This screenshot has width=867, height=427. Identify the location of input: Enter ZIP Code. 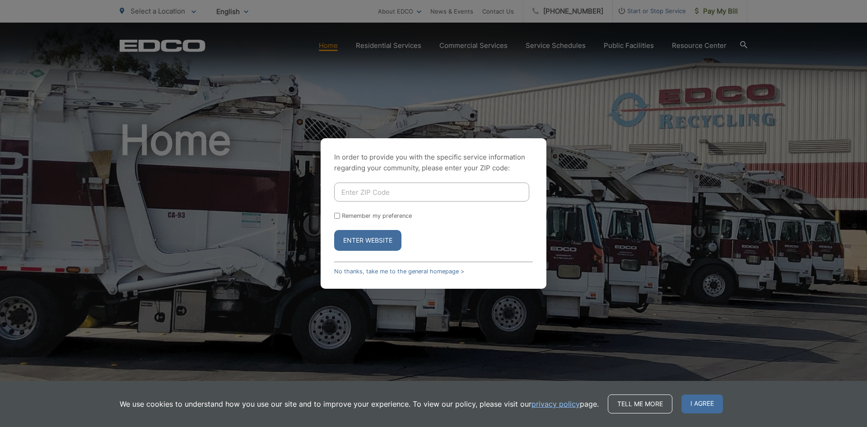
(432, 192).